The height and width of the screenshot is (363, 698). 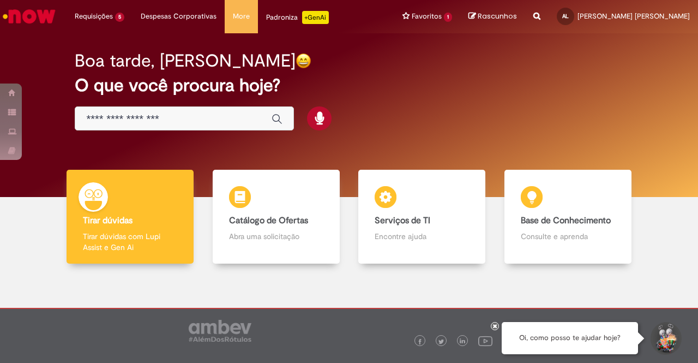 I want to click on p: +GenAi, so click(x=315, y=17).